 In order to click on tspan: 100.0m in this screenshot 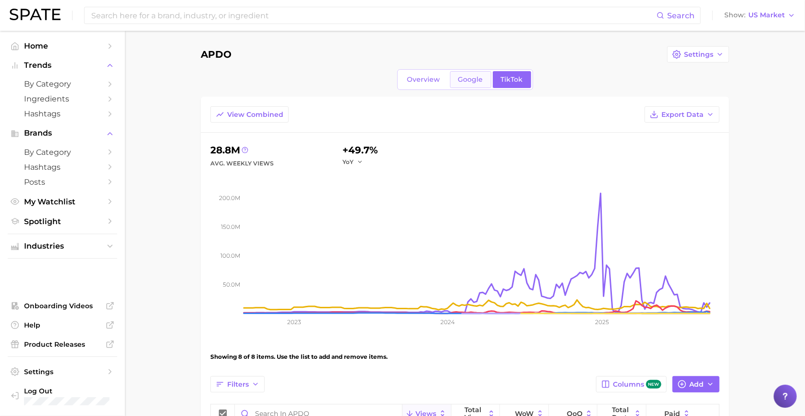, I will do `click(230, 255)`.